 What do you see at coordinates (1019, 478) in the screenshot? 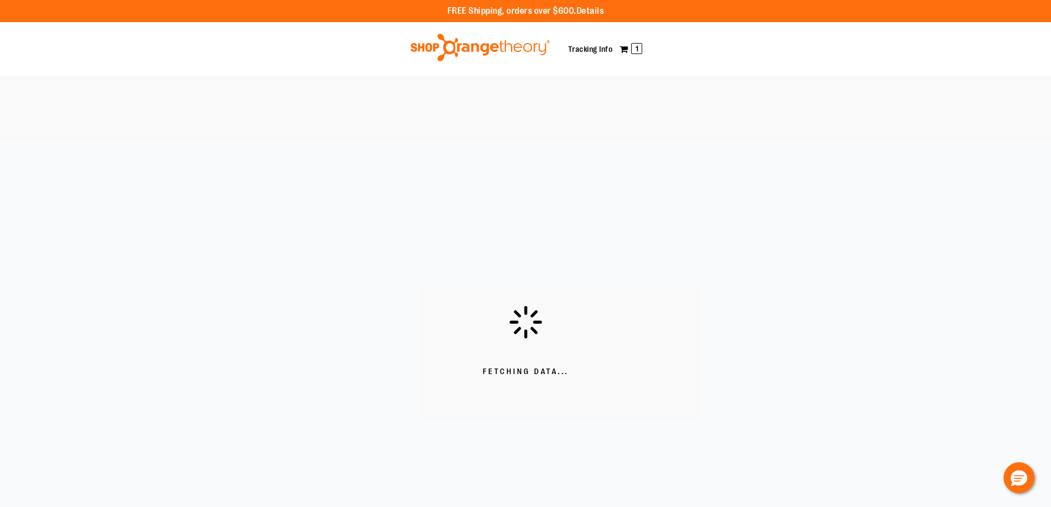
I see `button: Hello, have a question? Let’s chat.` at bounding box center [1019, 478].